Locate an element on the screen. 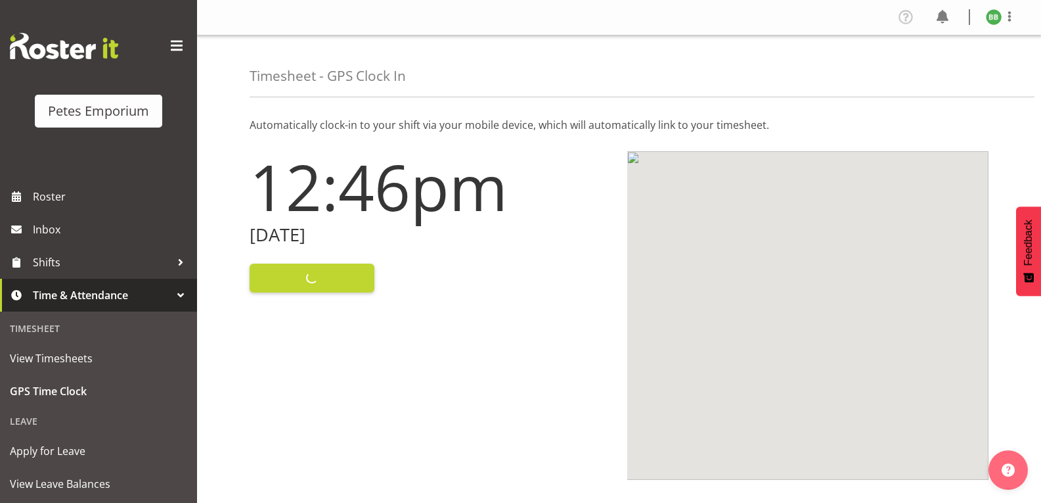 Image resolution: width=1041 pixels, height=503 pixels. div: Leave is located at coordinates (99, 420).